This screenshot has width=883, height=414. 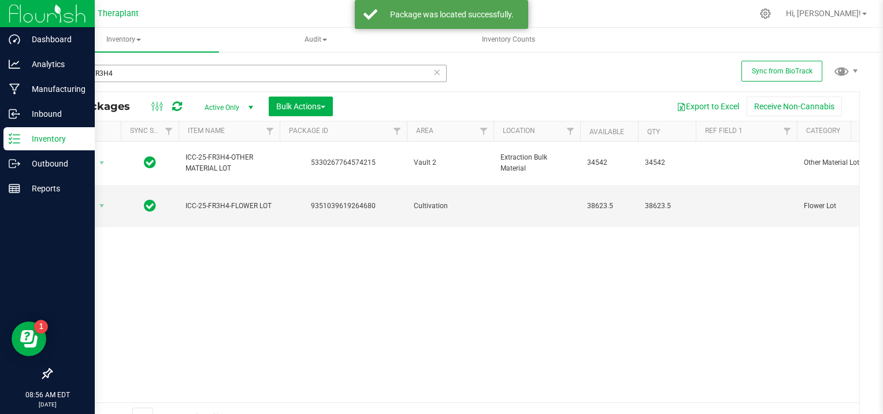 I want to click on span: All Packages, so click(x=101, y=106).